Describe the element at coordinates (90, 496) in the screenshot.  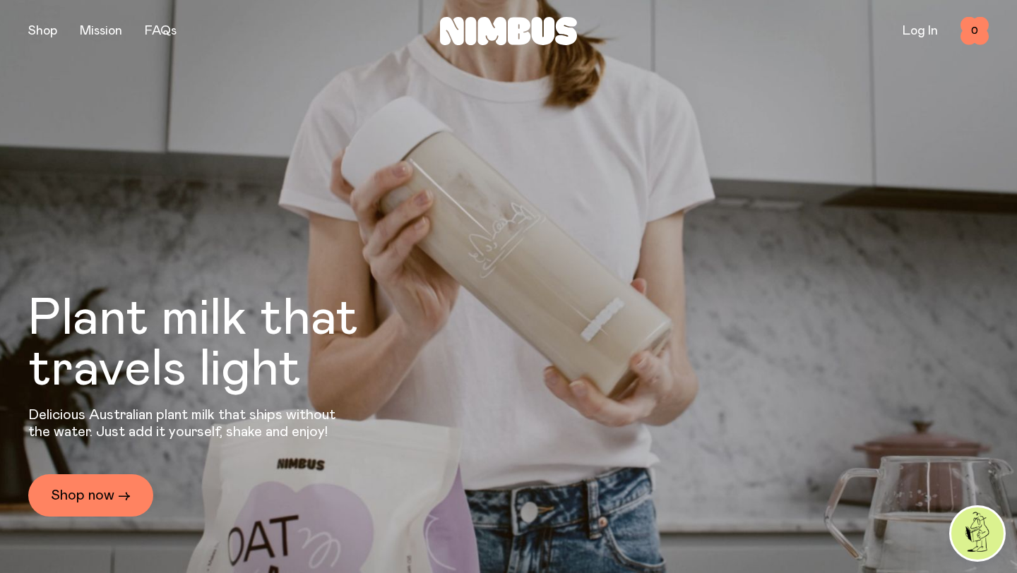
I see `a: Shop now →` at that location.